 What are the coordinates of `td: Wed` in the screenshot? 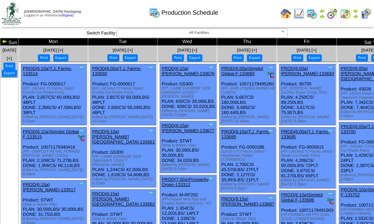 It's located at (187, 42).